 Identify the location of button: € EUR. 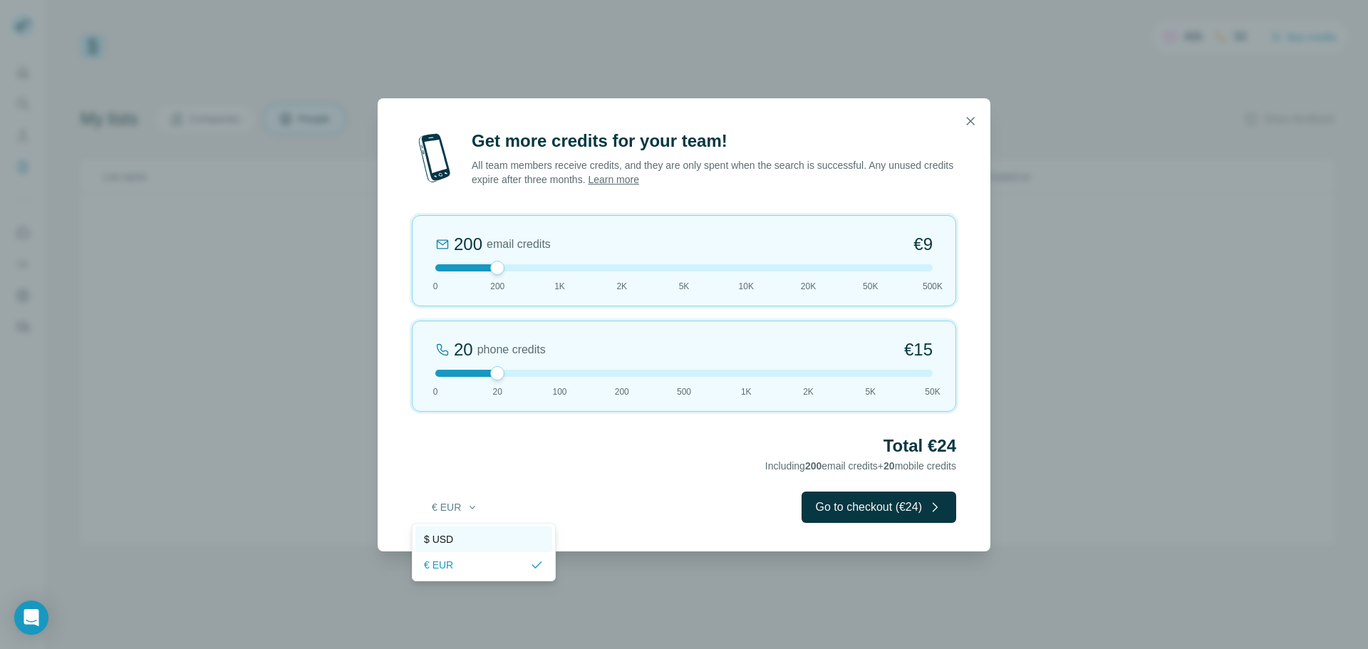
(455, 507).